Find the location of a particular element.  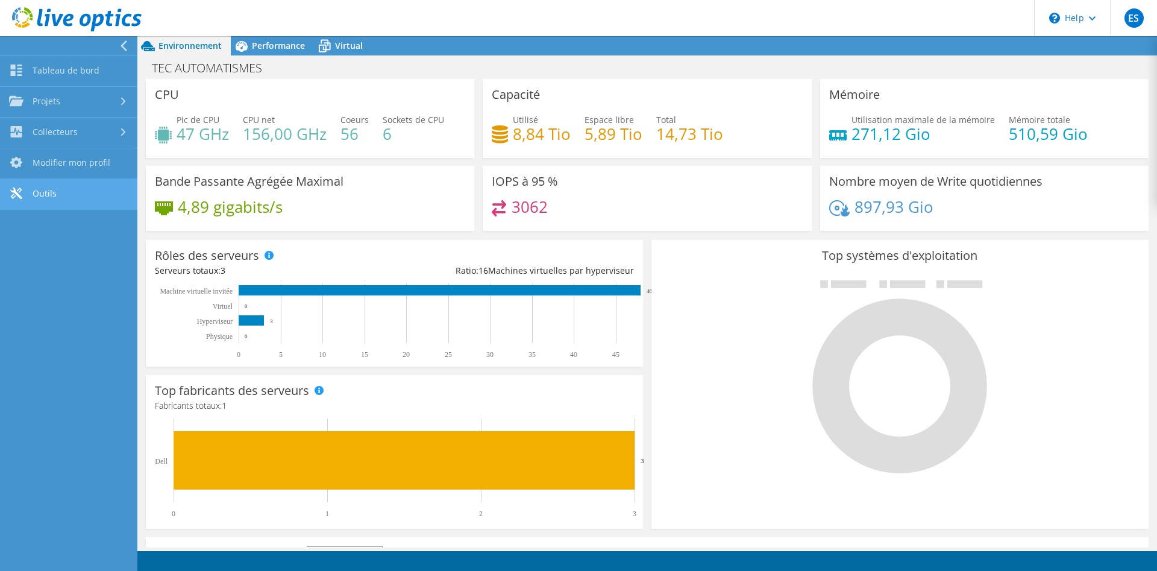

h4: 156,00 GHz is located at coordinates (284, 134).